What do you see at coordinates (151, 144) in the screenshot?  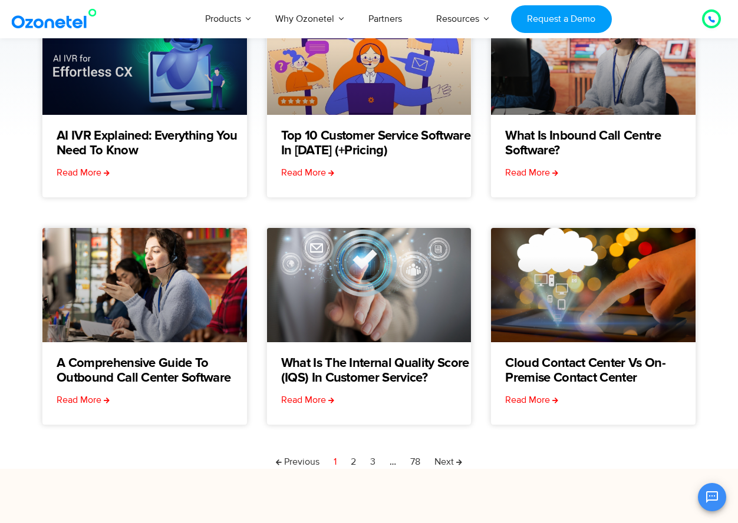 I see `a: AI IVR Explained: Everything You Need to Know` at bounding box center [151, 144].